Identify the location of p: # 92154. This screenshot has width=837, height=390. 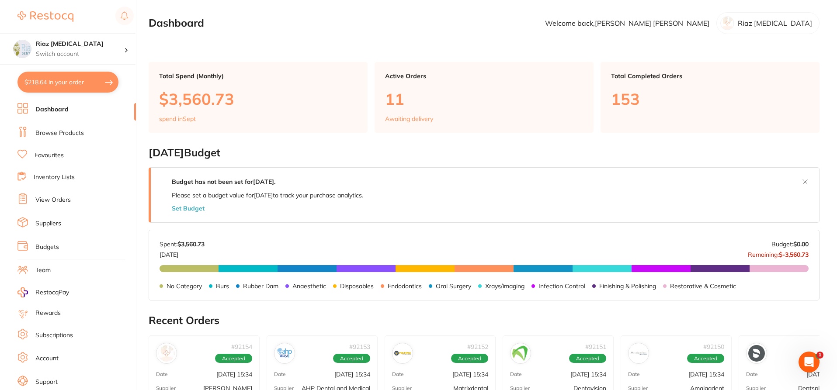
(242, 347).